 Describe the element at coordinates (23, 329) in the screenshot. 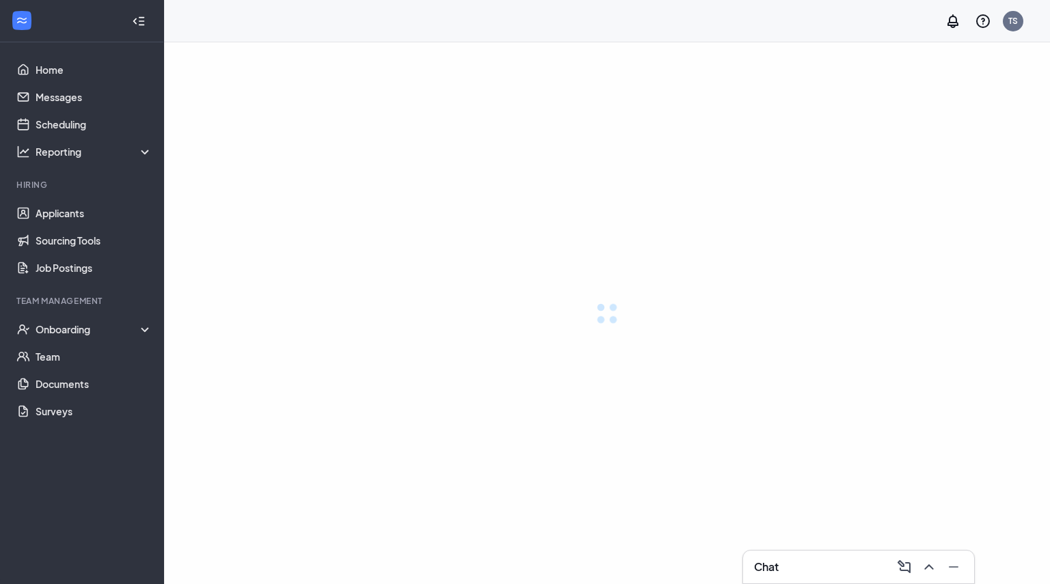

I see `svg: UserCheck` at that location.